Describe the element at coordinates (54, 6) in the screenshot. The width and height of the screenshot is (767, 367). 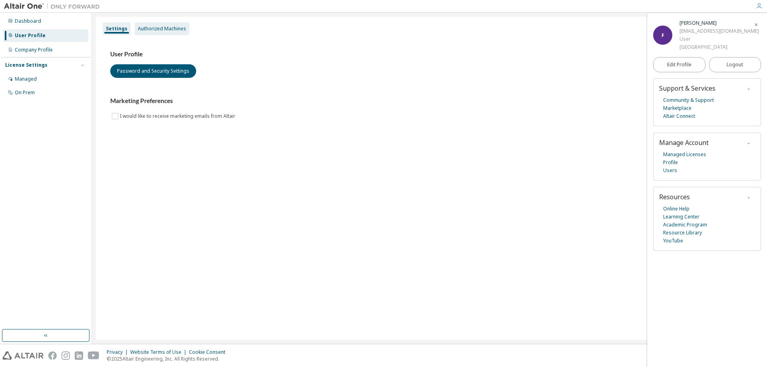
I see `img: Altair One` at that location.